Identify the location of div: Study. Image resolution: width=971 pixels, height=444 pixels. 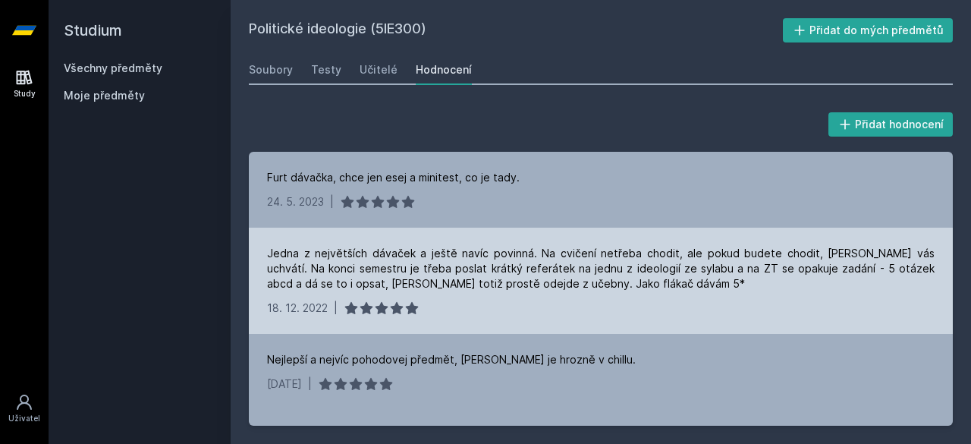
(24, 93).